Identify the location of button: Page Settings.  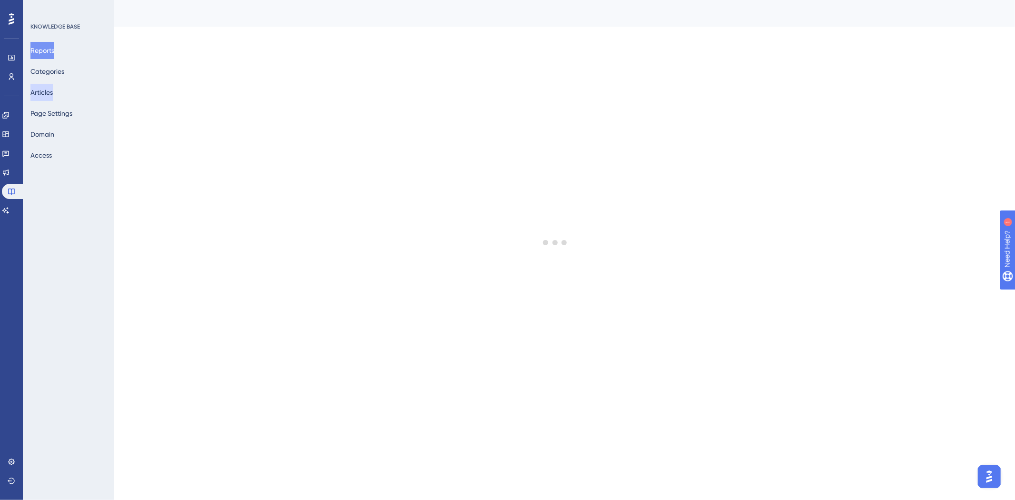
(51, 113).